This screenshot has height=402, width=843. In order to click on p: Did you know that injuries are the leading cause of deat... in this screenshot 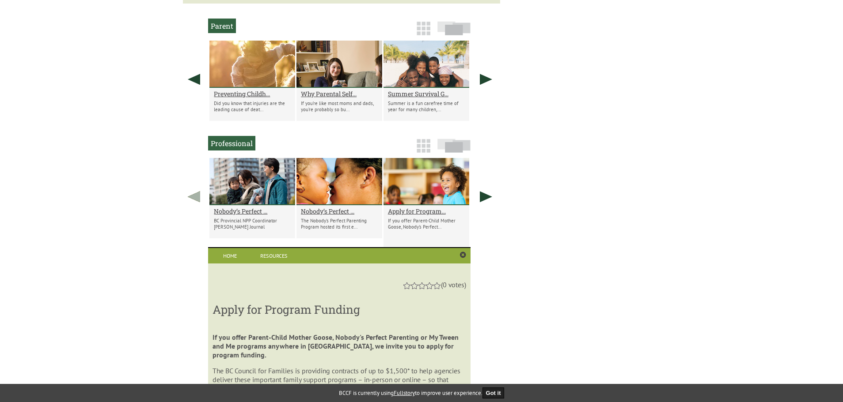, I will do `click(252, 106)`.